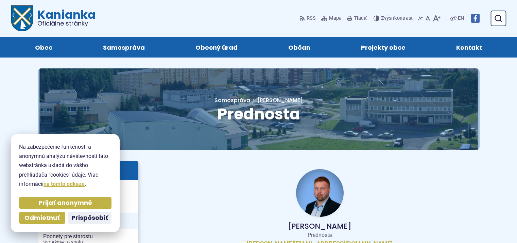 This screenshot has height=243, width=517. I want to click on button: Nastaviť pôvodnú veľkosť písma, so click(428, 18).